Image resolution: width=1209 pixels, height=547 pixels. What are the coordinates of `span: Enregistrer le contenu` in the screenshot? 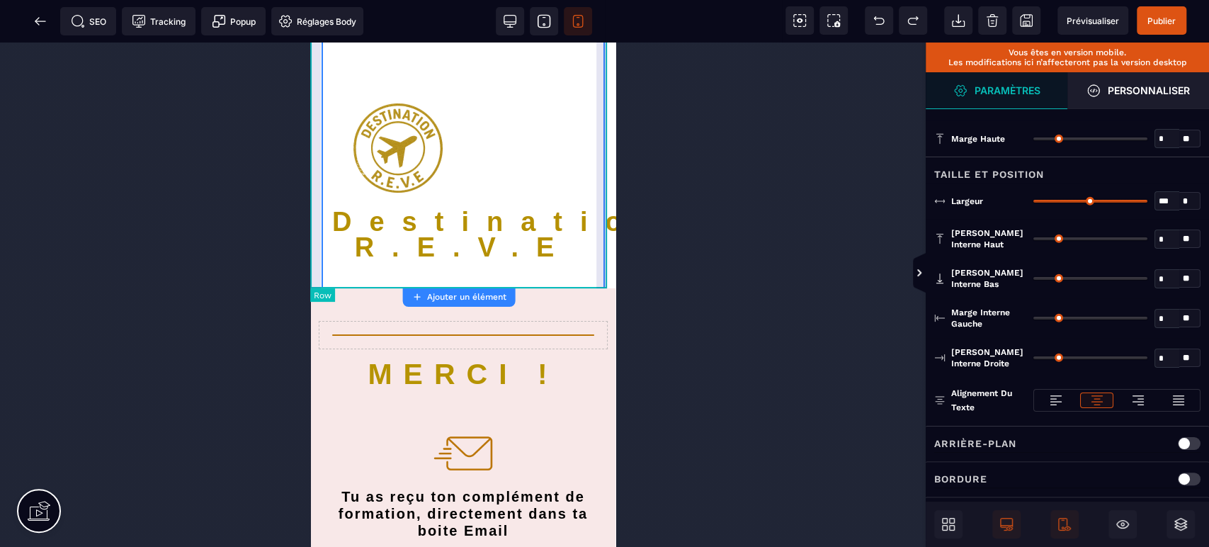 It's located at (1161, 21).